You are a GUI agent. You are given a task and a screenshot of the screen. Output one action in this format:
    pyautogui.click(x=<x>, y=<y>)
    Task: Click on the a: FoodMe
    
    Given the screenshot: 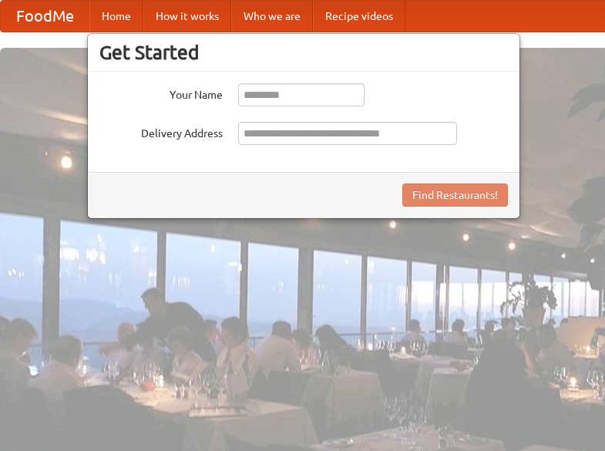 What is the action you would take?
    pyautogui.click(x=45, y=16)
    